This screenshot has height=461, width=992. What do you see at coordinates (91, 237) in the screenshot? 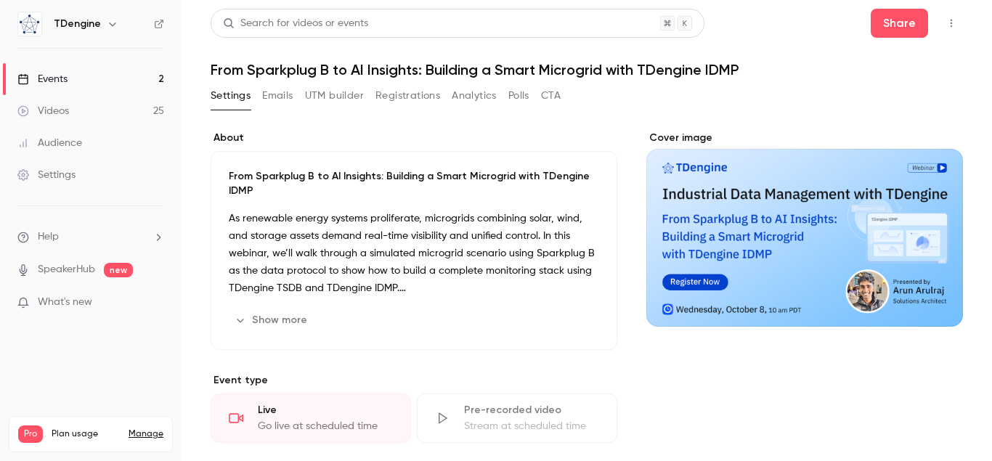
I see `li: help-dropdown-opener` at bounding box center [91, 237].